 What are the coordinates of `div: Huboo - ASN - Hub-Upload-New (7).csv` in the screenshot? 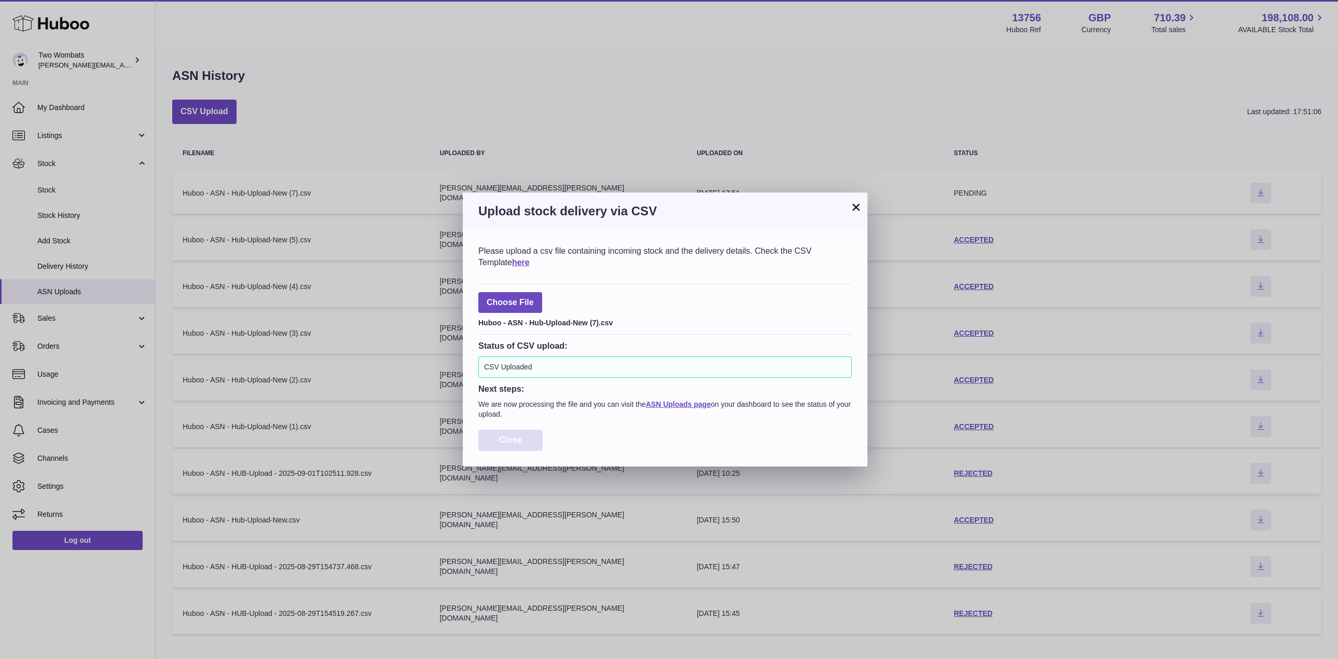 It's located at (665, 322).